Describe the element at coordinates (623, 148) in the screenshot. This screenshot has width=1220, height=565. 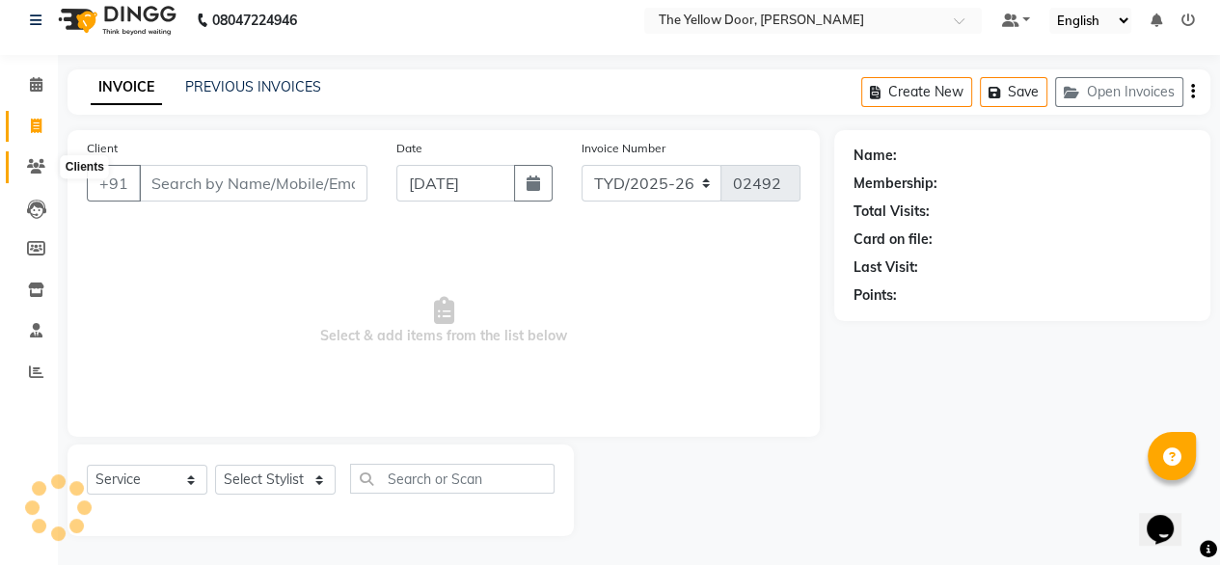
I see `label: Invoice Number` at that location.